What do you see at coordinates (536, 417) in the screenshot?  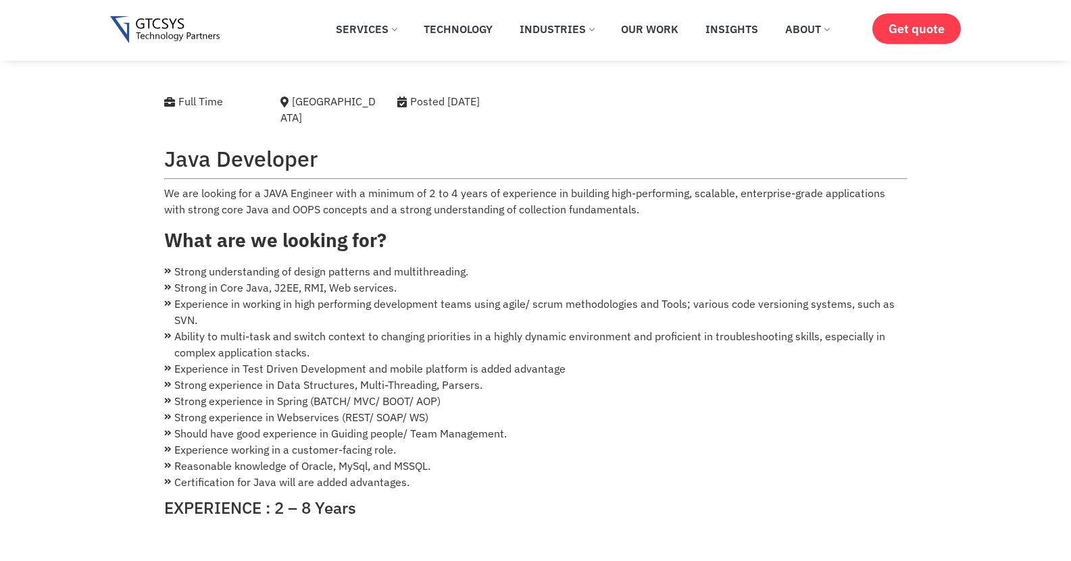 I see `li: Strong experience in Webservices (REST/ SOAP/ WS)` at bounding box center [536, 417].